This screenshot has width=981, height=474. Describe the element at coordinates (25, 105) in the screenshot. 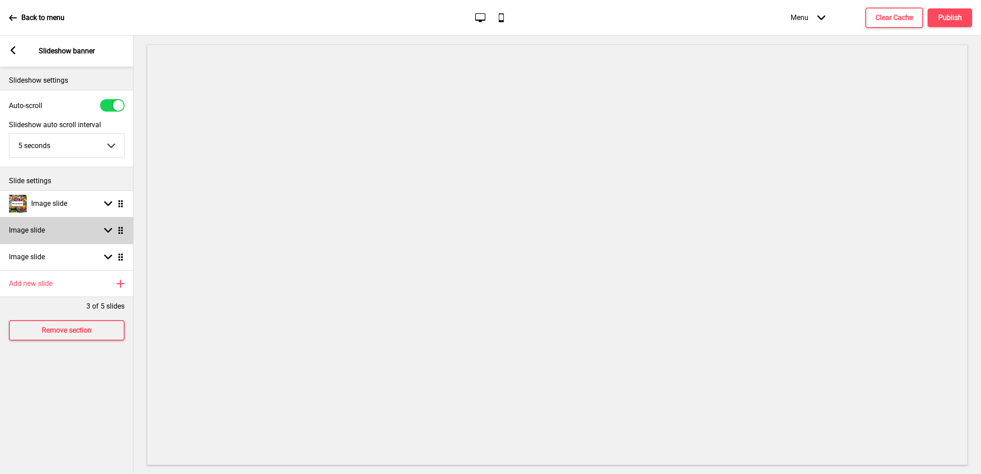

I see `label: Auto-scroll` at that location.